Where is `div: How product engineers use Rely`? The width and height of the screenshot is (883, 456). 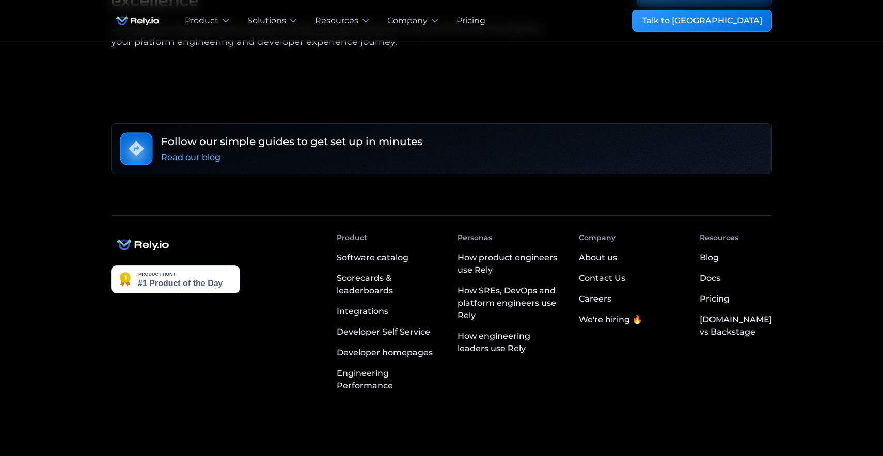 div: How product engineers use Rely is located at coordinates (509, 264).